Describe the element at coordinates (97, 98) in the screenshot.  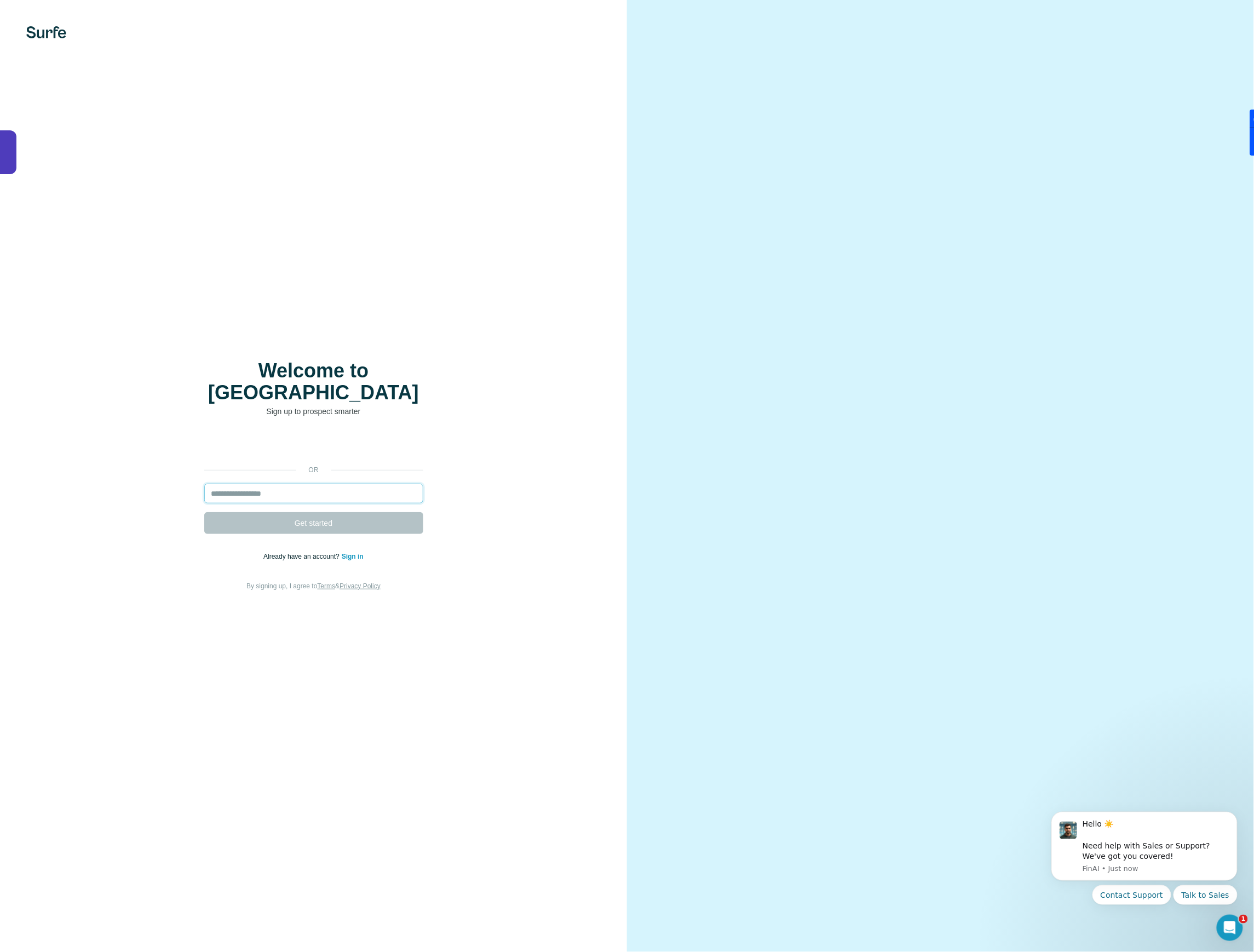
I see `button: Quick reply: Contact Support` at that location.